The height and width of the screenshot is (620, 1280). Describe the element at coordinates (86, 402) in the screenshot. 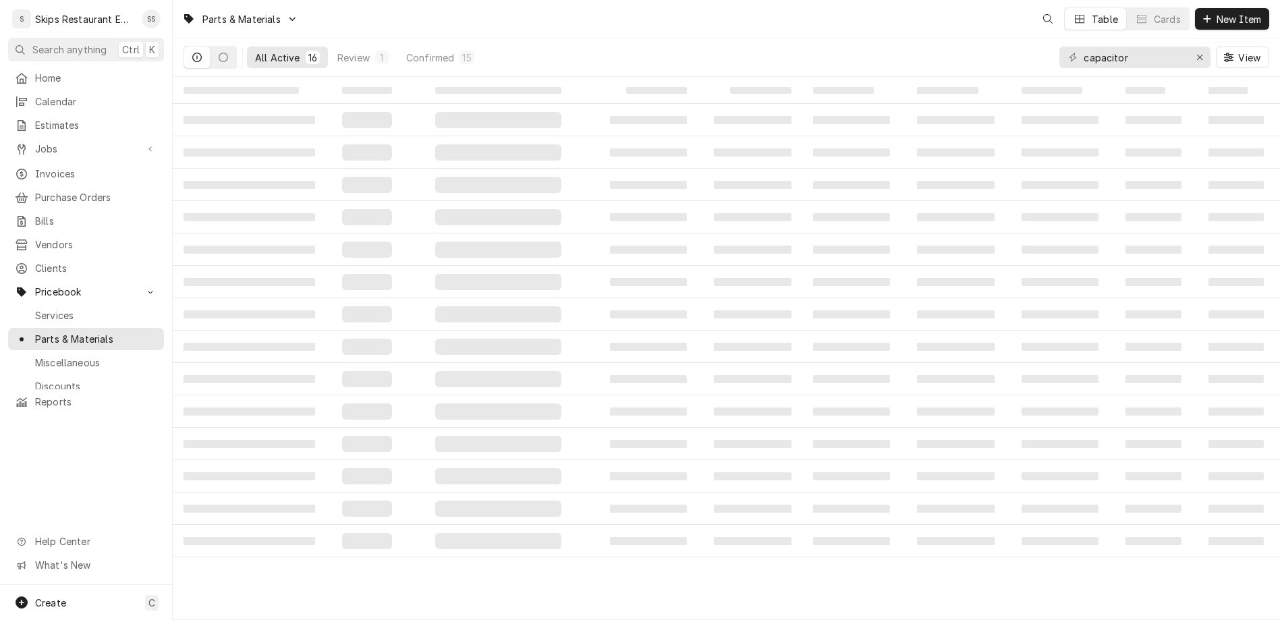

I see `a: Reports` at that location.